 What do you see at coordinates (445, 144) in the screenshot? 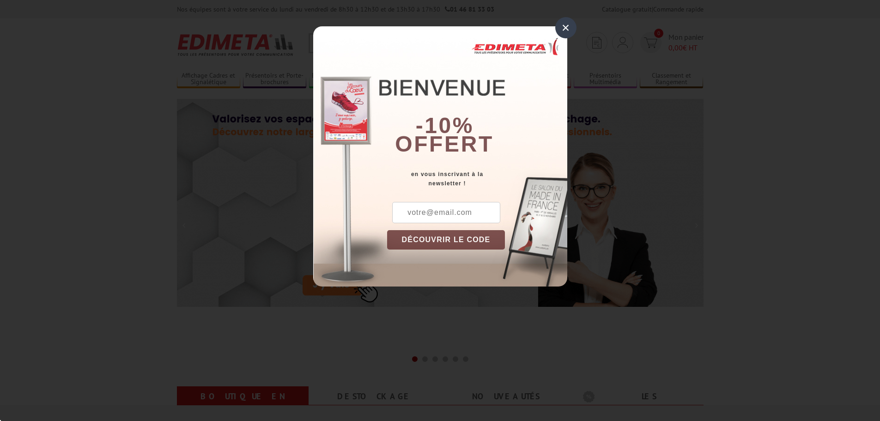
I see `font: offert` at bounding box center [445, 144].